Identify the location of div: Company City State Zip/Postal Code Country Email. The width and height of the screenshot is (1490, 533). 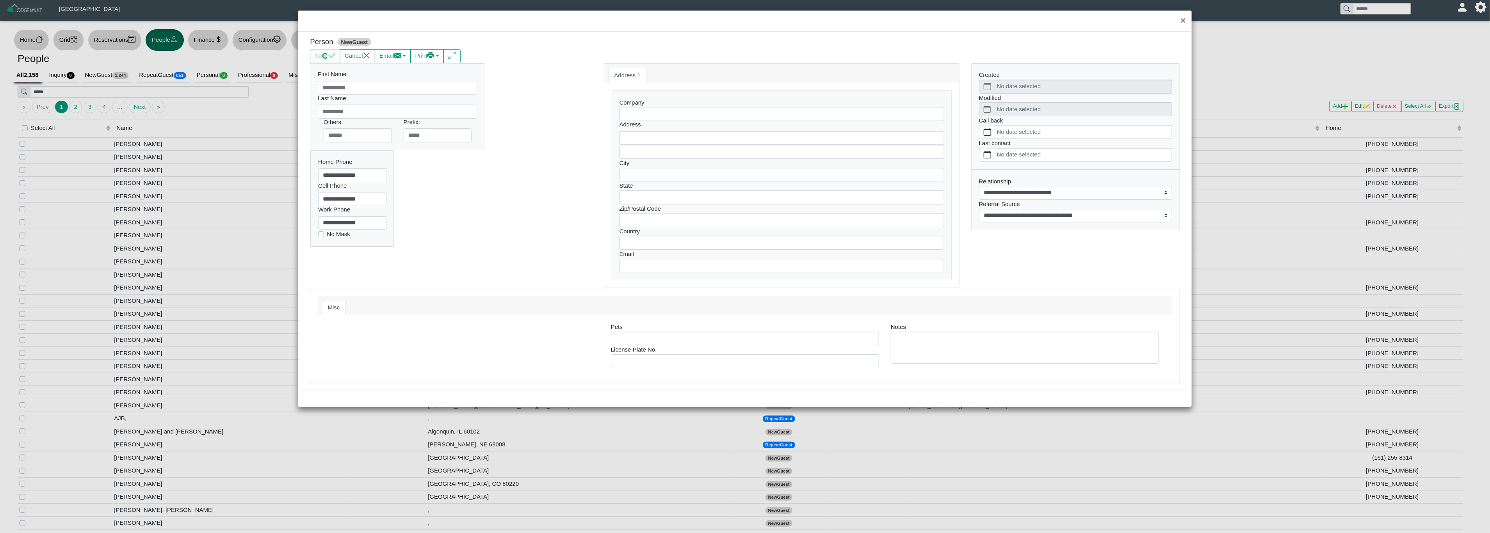
(782, 185).